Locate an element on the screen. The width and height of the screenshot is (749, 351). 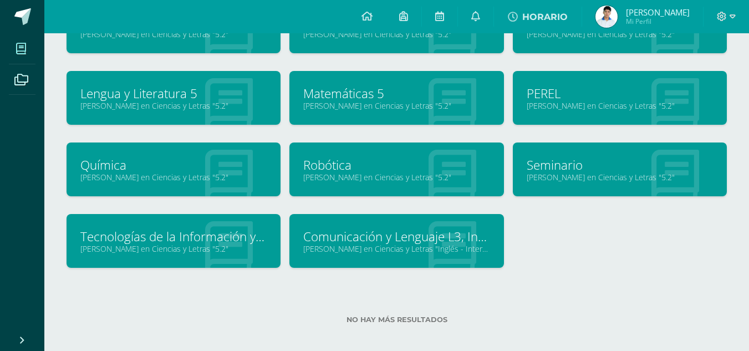
label: No hay más resultados is located at coordinates (396, 319).